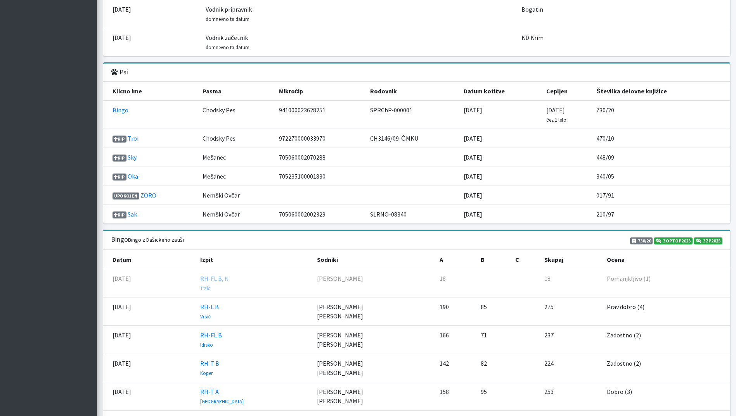 The height and width of the screenshot is (416, 736). Describe the element at coordinates (320, 214) in the screenshot. I see `td: 705060002002329` at that location.